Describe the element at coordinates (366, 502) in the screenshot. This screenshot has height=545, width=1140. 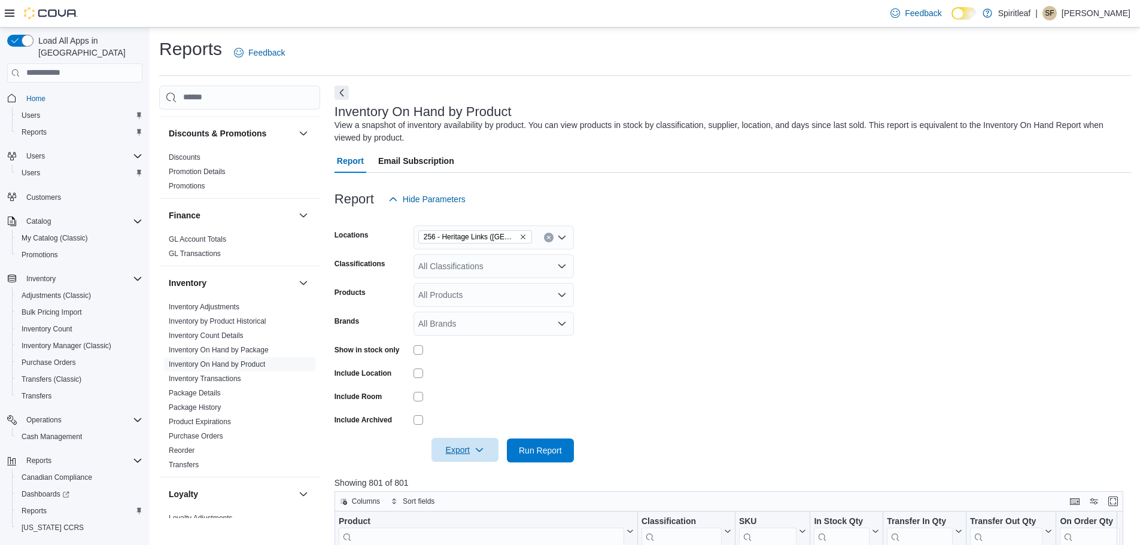
I see `span: Columns` at that location.